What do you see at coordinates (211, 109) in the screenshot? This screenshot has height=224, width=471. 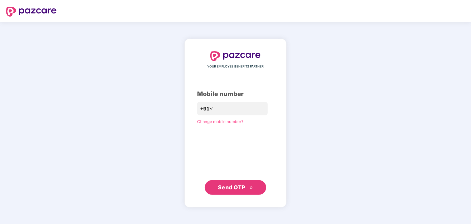 I see `span: down` at bounding box center [211, 109].